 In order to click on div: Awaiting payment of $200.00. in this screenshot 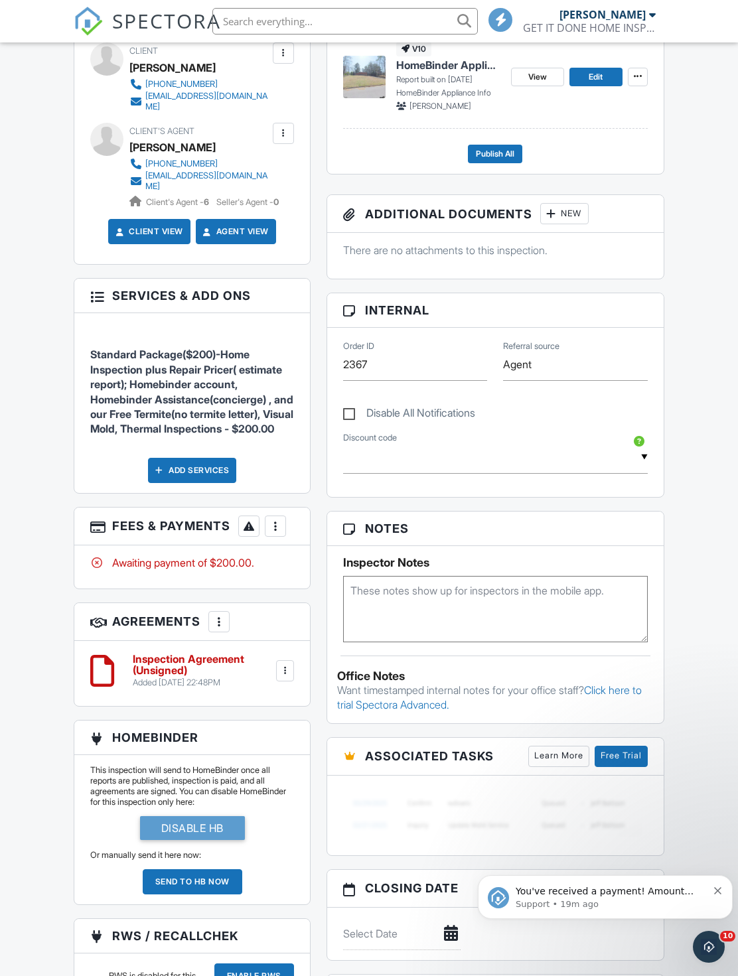, I will do `click(192, 563)`.